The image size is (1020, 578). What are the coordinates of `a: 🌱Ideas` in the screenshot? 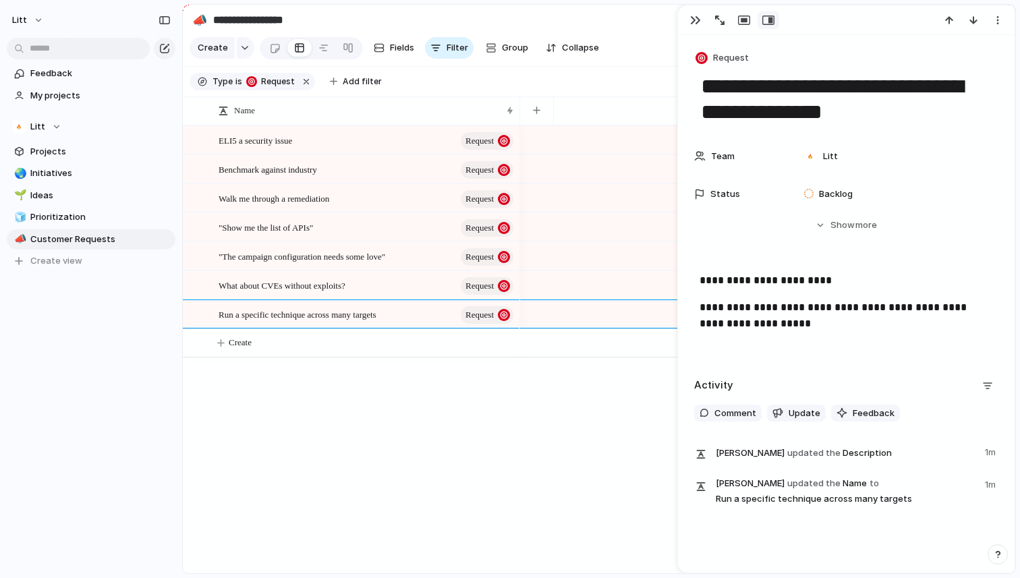 It's located at (91, 196).